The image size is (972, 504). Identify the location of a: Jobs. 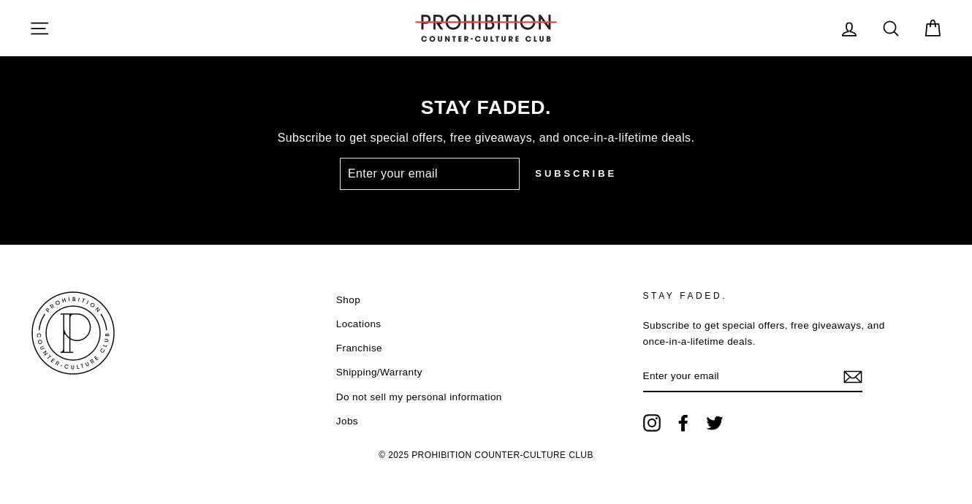
(347, 422).